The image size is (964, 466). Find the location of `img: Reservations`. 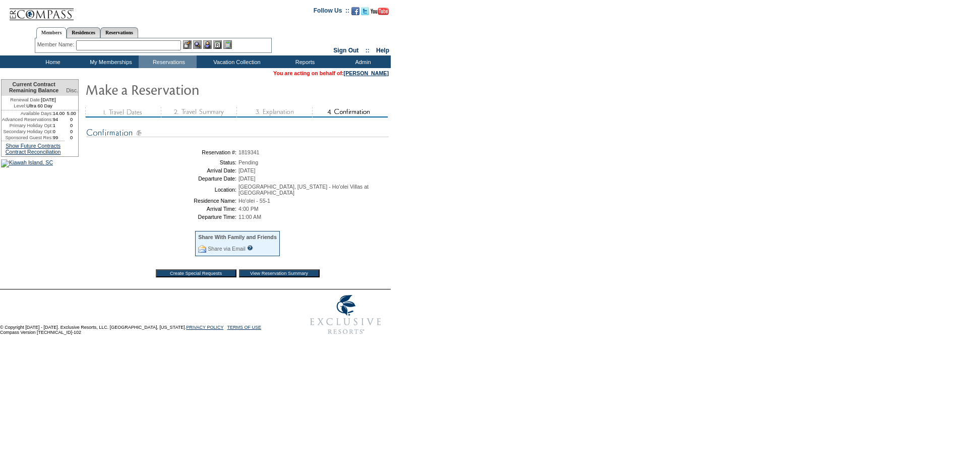

img: Reservations is located at coordinates (217, 44).